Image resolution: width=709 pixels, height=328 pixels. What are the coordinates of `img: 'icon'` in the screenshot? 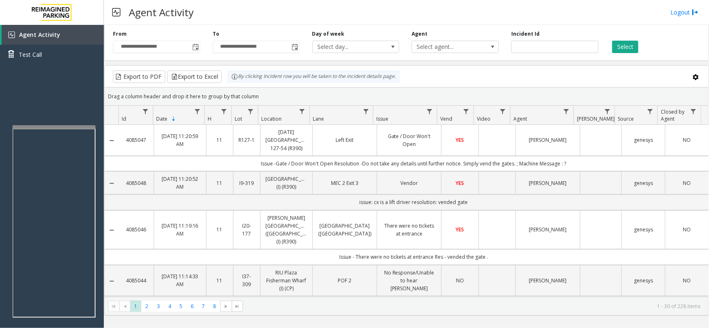 It's located at (12, 35).